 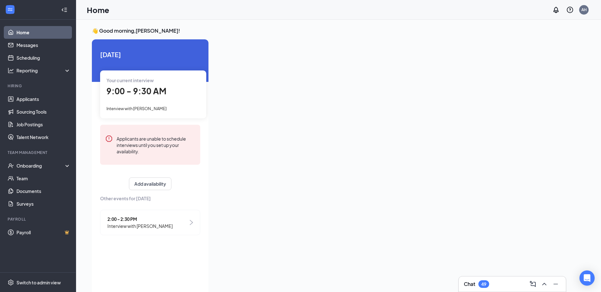 What do you see at coordinates (156, 145) in the screenshot?
I see `div: Applicants are unable to schedule interviews until you set up your availability.` at bounding box center [156, 145].